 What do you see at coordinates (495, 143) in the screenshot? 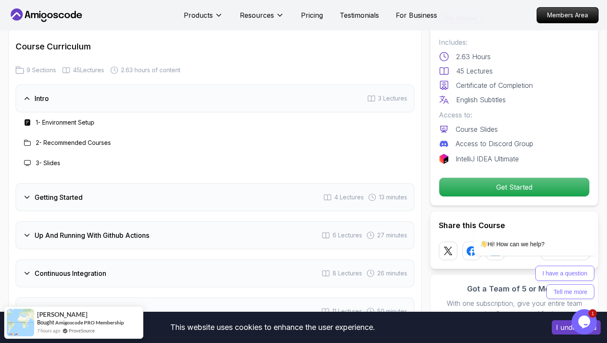
I see `p: Access to Discord Group` at bounding box center [495, 143].